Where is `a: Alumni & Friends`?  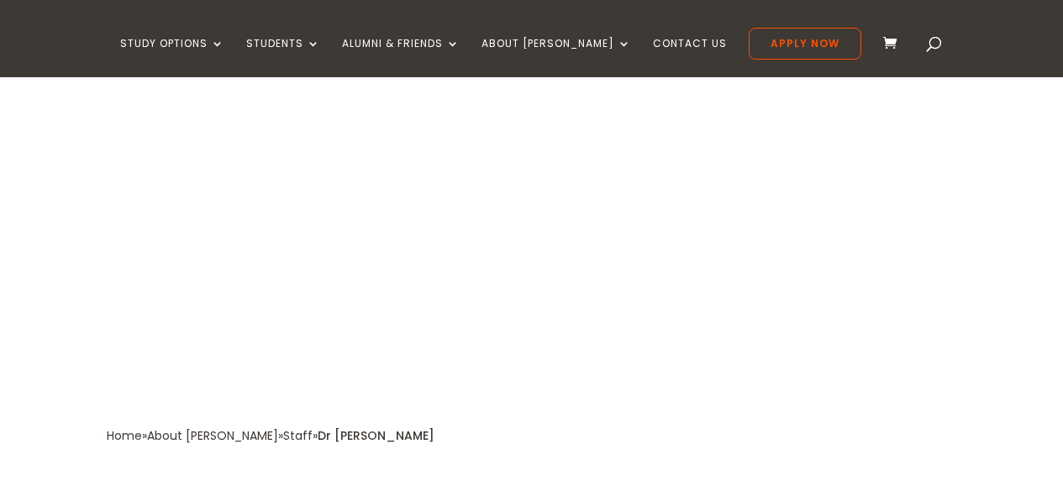
a: Alumni & Friends is located at coordinates (401, 57).